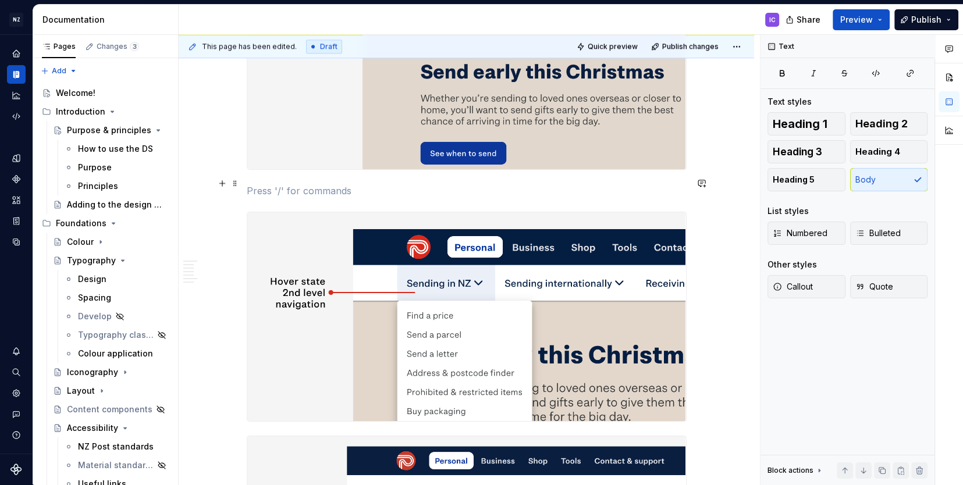 This screenshot has height=485, width=963. Describe the element at coordinates (105, 93) in the screenshot. I see `a: Welcome!` at that location.